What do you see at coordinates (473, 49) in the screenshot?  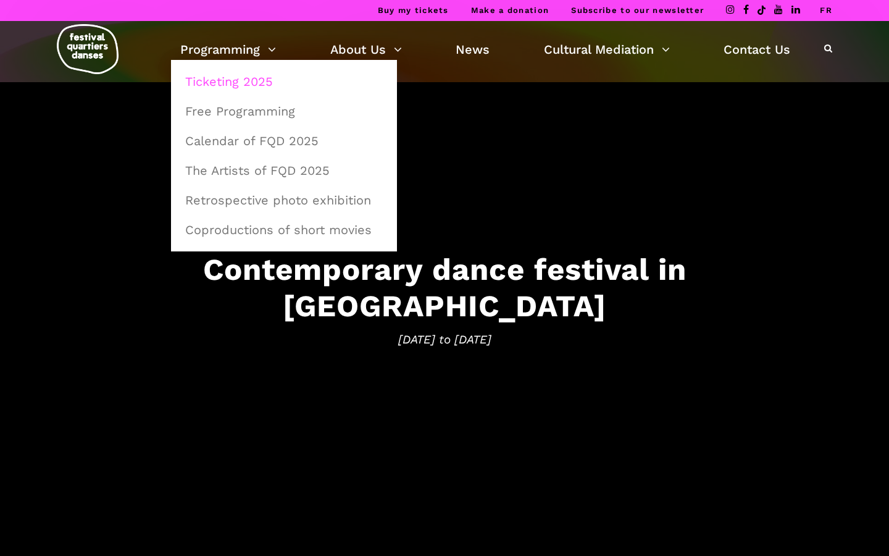 I see `a: News` at bounding box center [473, 49].